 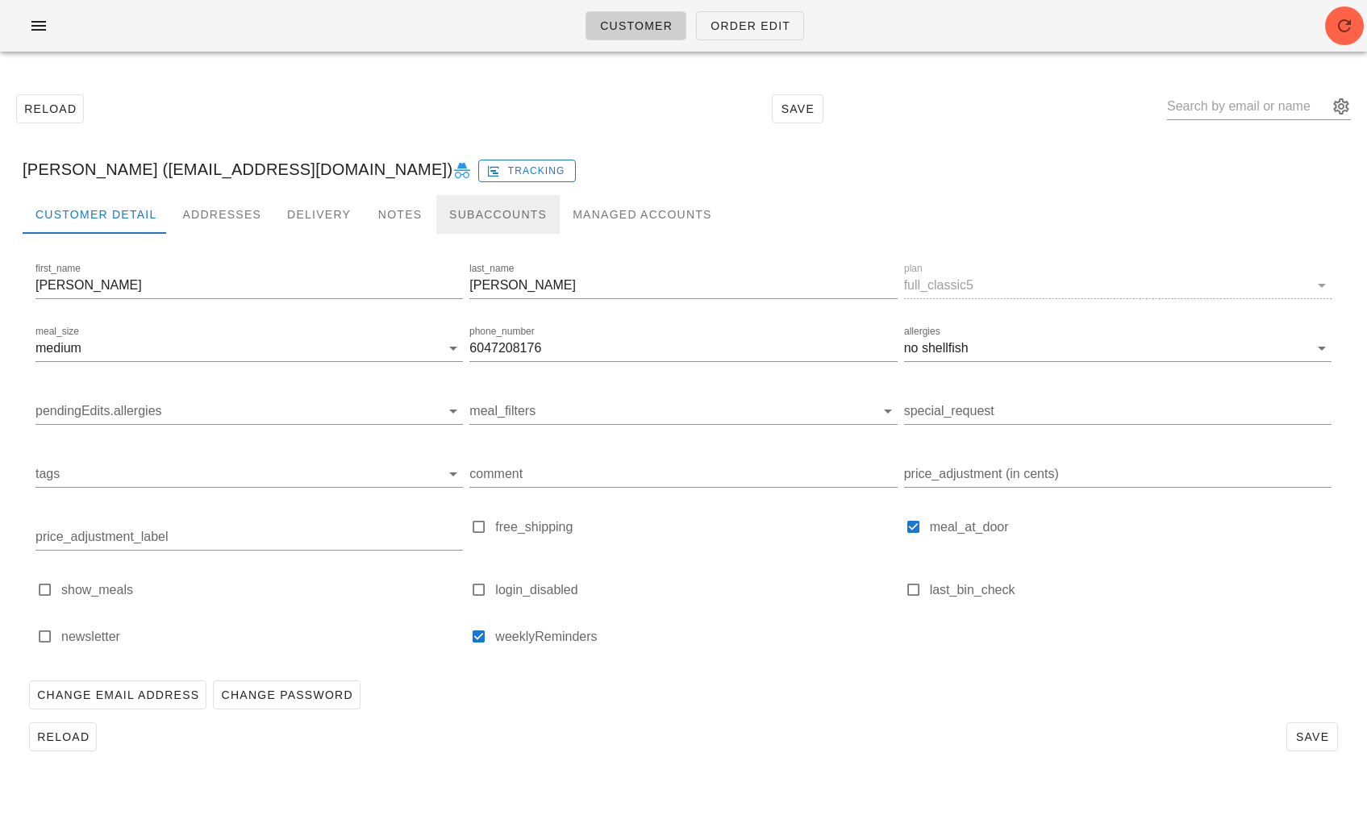 I want to click on label: allergies, so click(x=922, y=331).